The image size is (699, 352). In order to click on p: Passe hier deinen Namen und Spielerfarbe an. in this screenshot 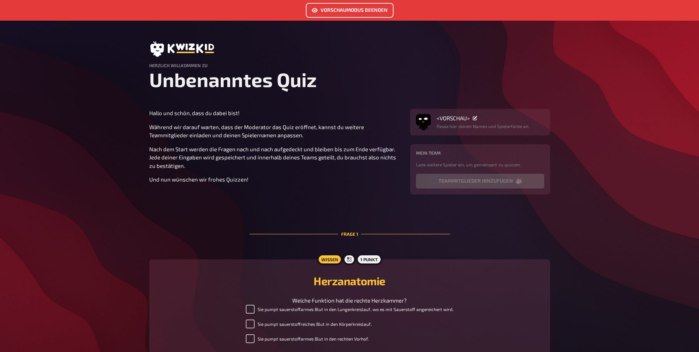, I will do `click(483, 126)`.